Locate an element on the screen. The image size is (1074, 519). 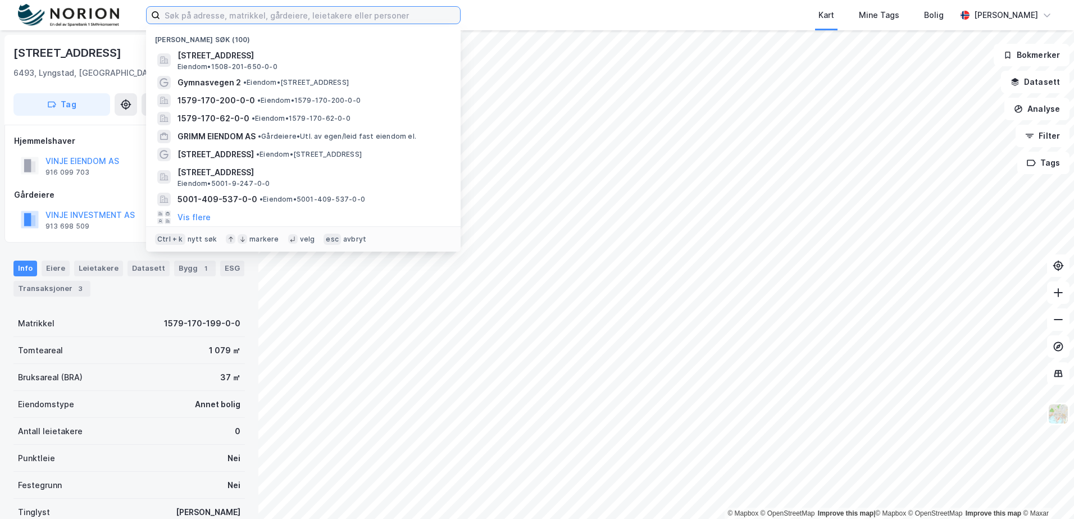
button: Vis flere is located at coordinates (194, 217).